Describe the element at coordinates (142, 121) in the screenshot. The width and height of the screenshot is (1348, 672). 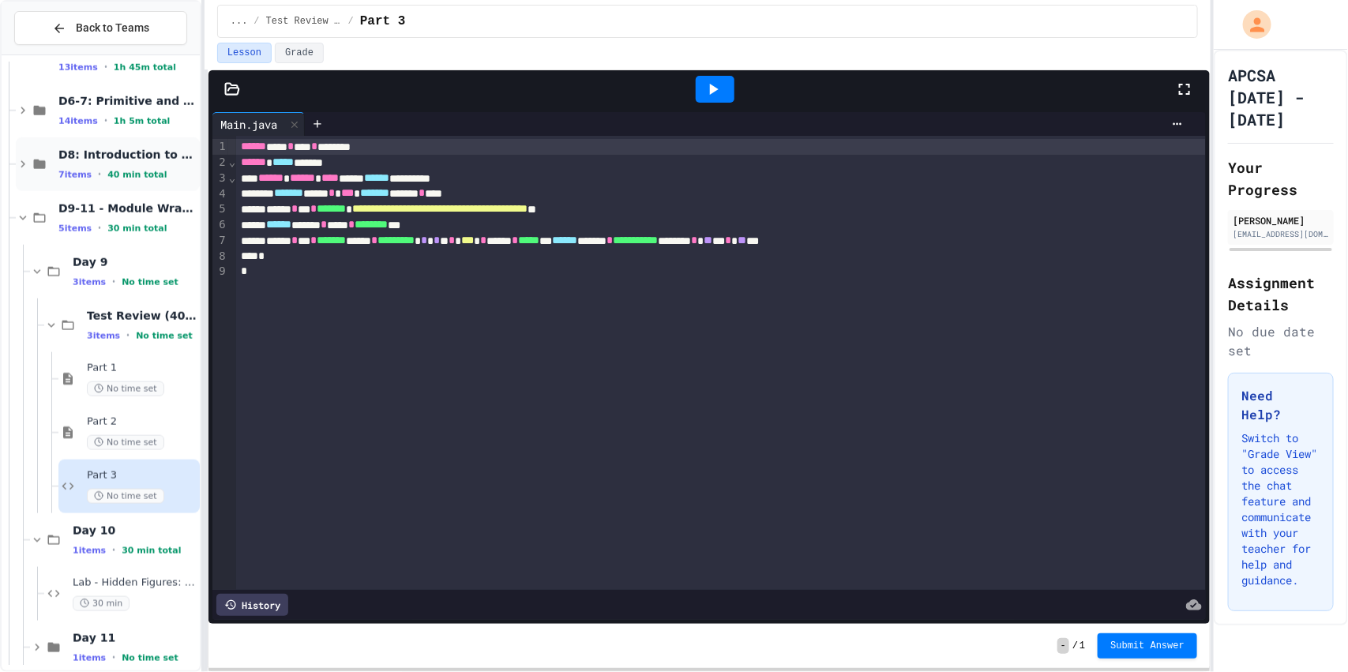
I see `span: 1h 5m total` at that location.